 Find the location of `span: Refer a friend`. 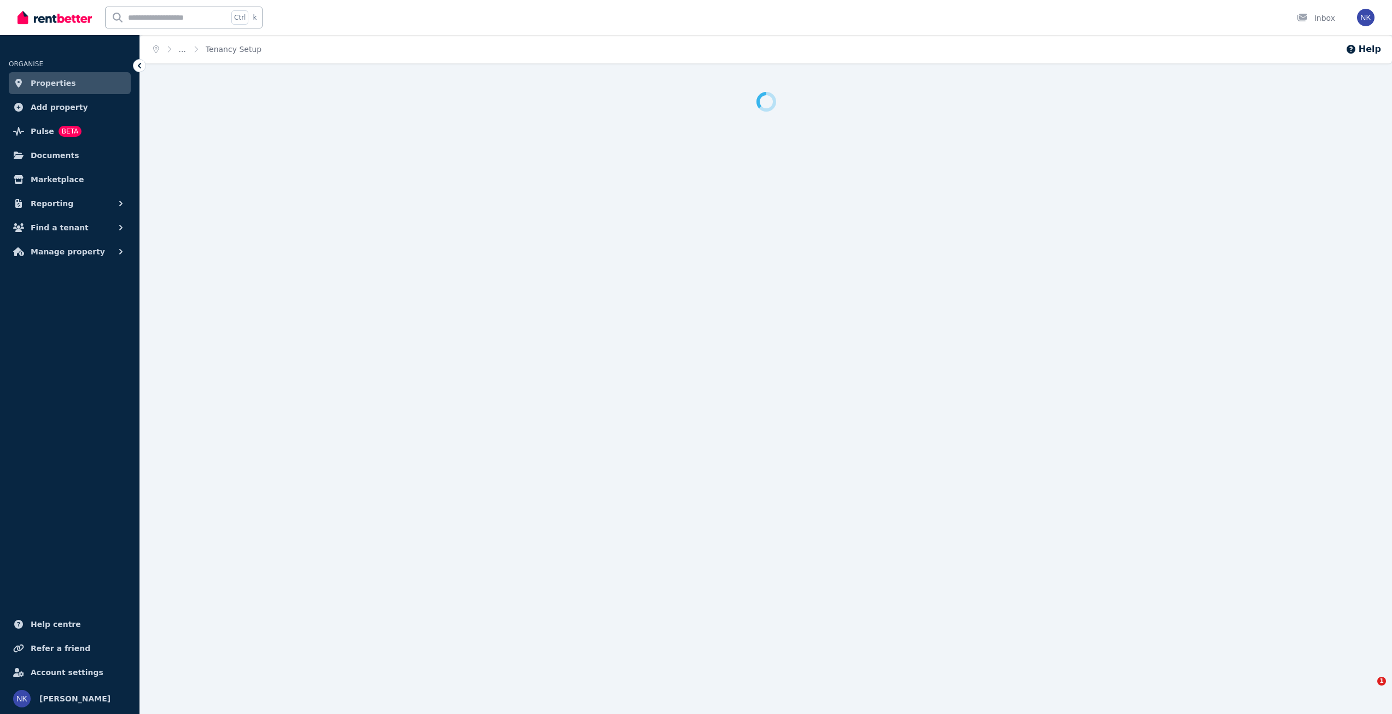

span: Refer a friend is located at coordinates (60, 648).